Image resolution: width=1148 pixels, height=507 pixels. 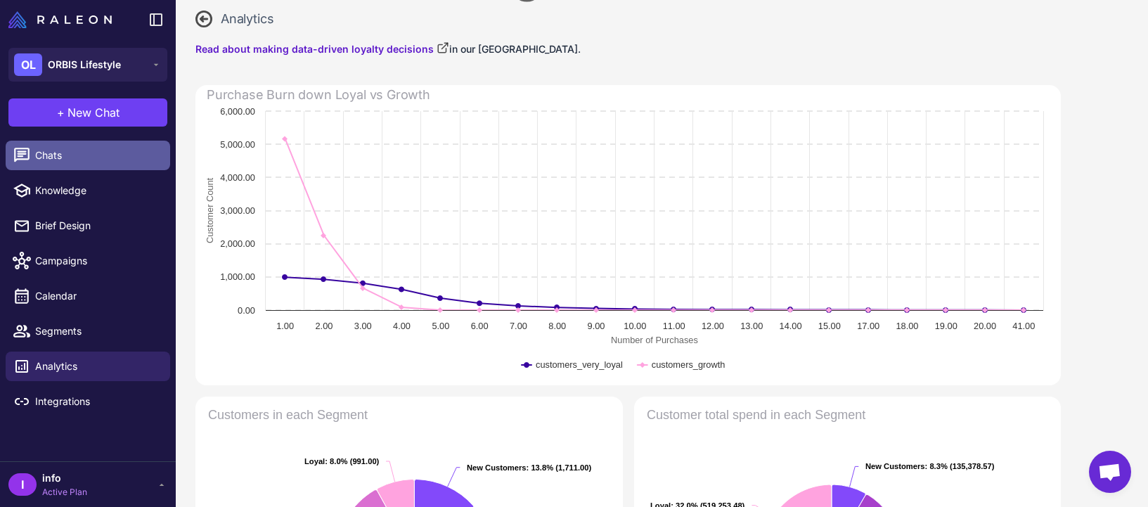 What do you see at coordinates (65, 492) in the screenshot?
I see `span: Active Plan` at bounding box center [65, 492].